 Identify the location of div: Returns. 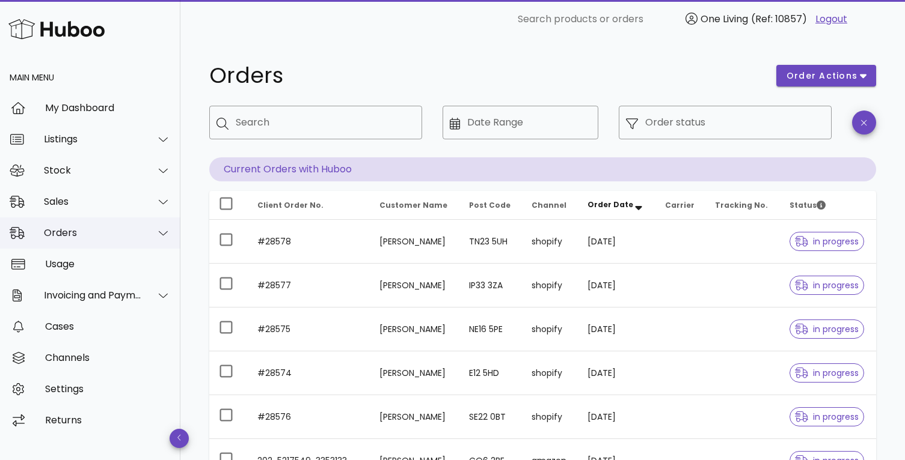
(108, 420).